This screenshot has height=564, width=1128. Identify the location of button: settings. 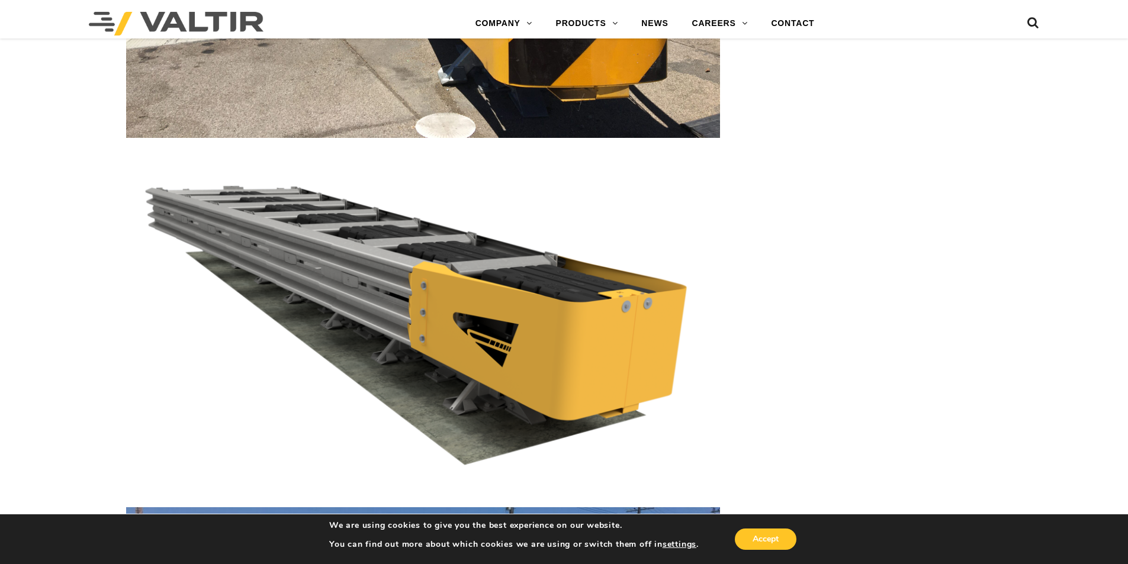
(679, 545).